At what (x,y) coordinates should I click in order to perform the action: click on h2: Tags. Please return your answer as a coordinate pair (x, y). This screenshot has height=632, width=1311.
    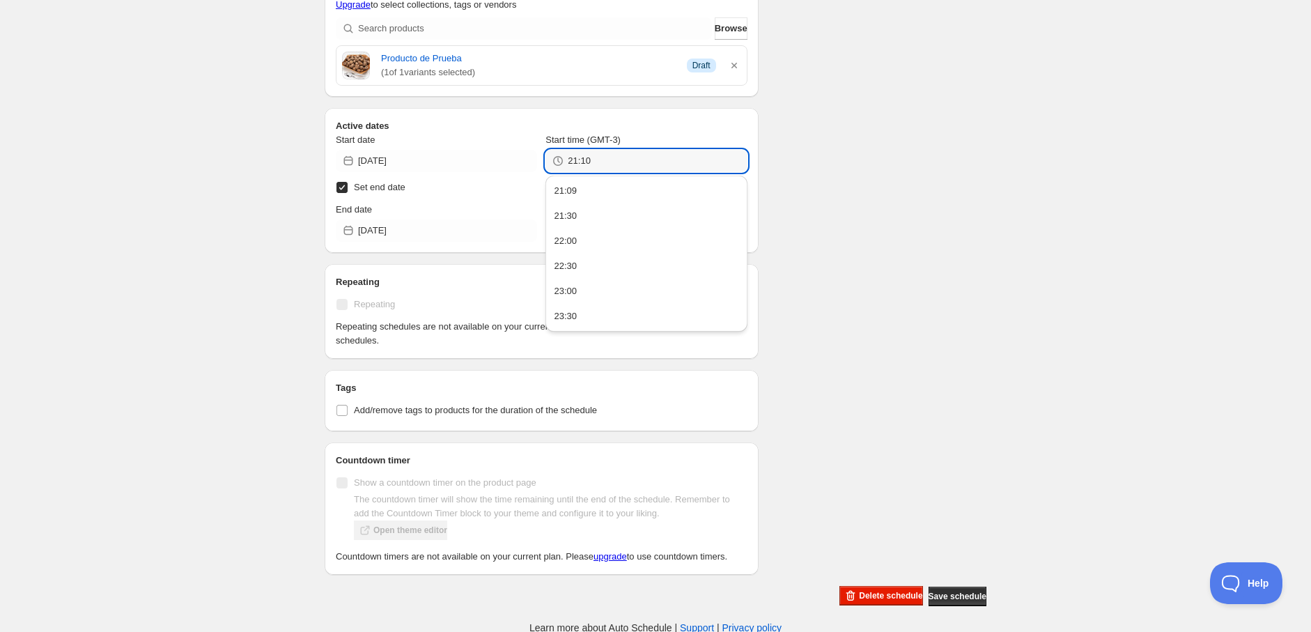
    Looking at the image, I should click on (541, 388).